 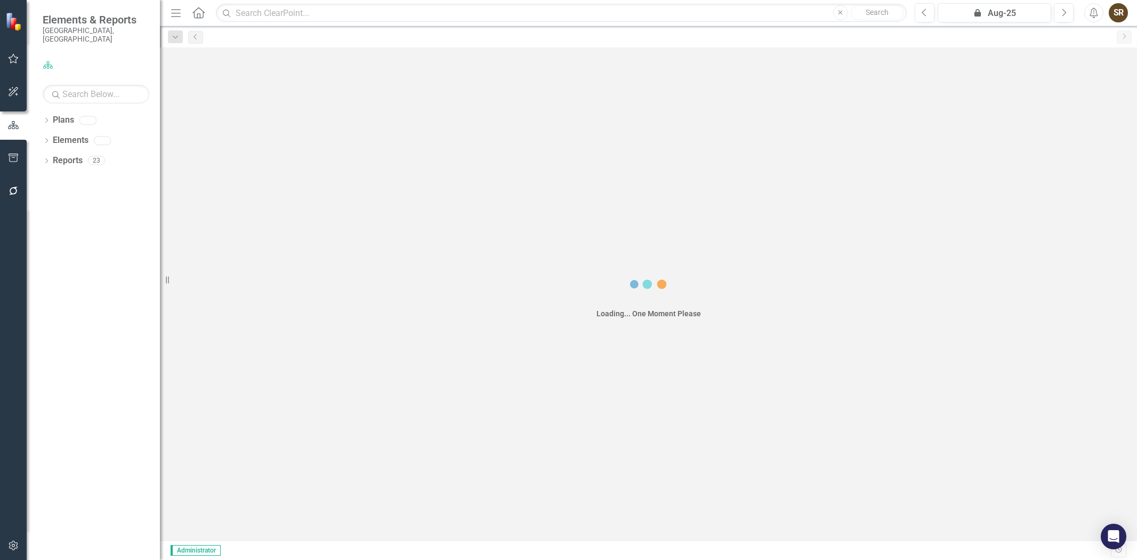 What do you see at coordinates (68, 160) in the screenshot?
I see `a: Reports` at bounding box center [68, 160].